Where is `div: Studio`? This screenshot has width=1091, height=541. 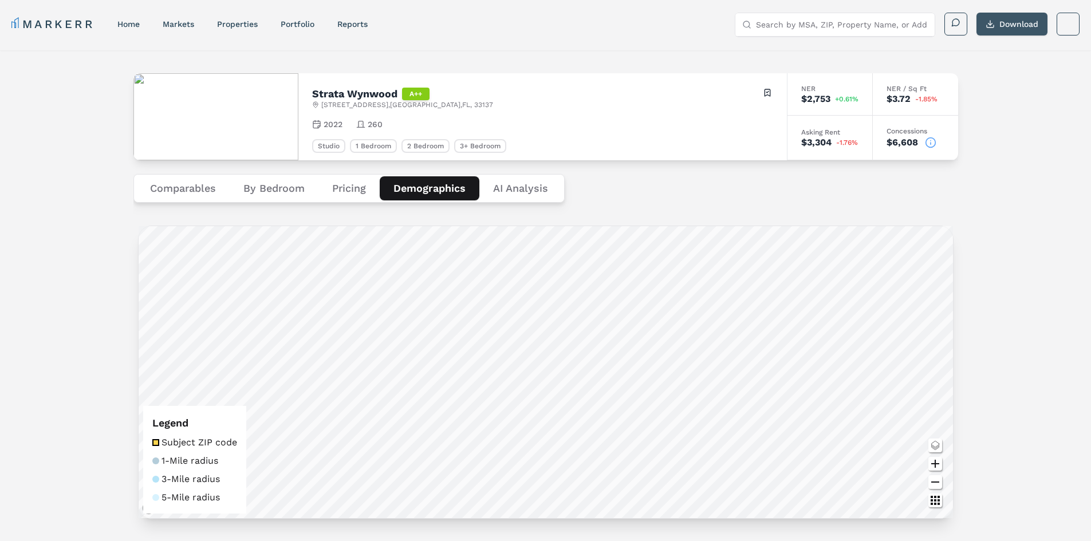
div: Studio is located at coordinates (329, 146).